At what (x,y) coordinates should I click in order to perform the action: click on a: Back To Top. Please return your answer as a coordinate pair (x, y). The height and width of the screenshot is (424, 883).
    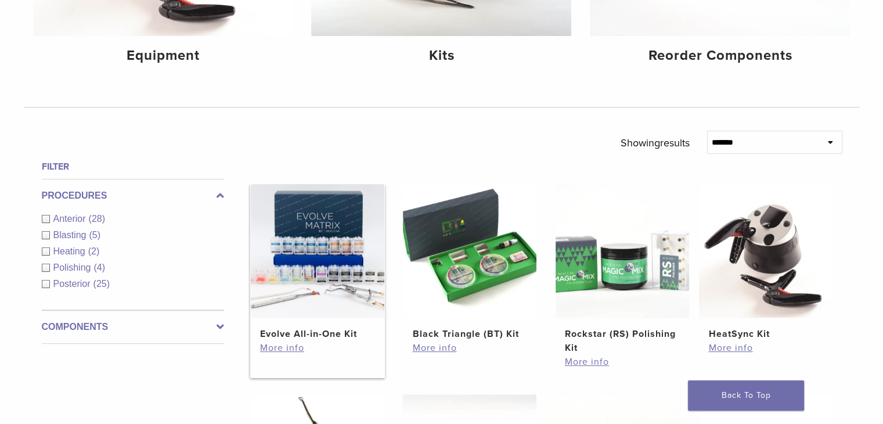
    Looking at the image, I should click on (746, 395).